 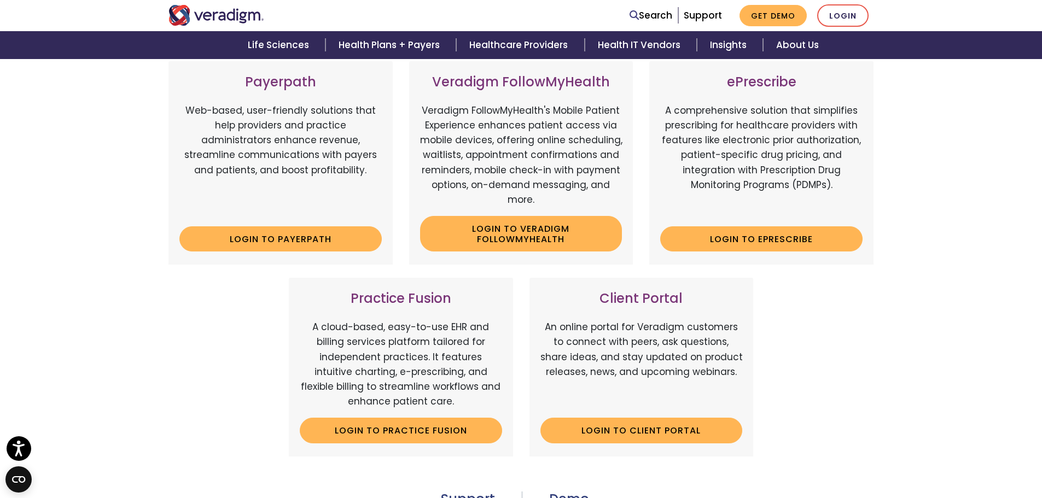 I want to click on a: Login to ePrescribe, so click(x=762, y=239).